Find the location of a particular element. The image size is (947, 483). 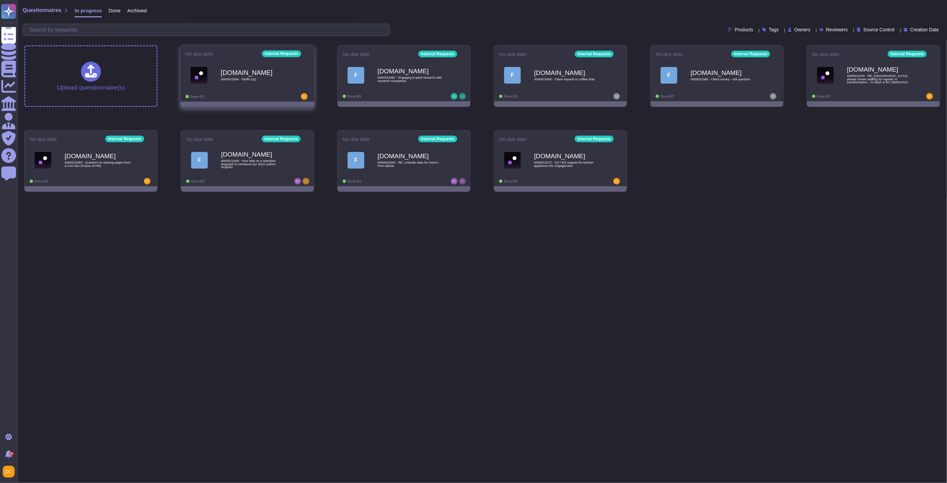

span: Archived is located at coordinates (137, 10).